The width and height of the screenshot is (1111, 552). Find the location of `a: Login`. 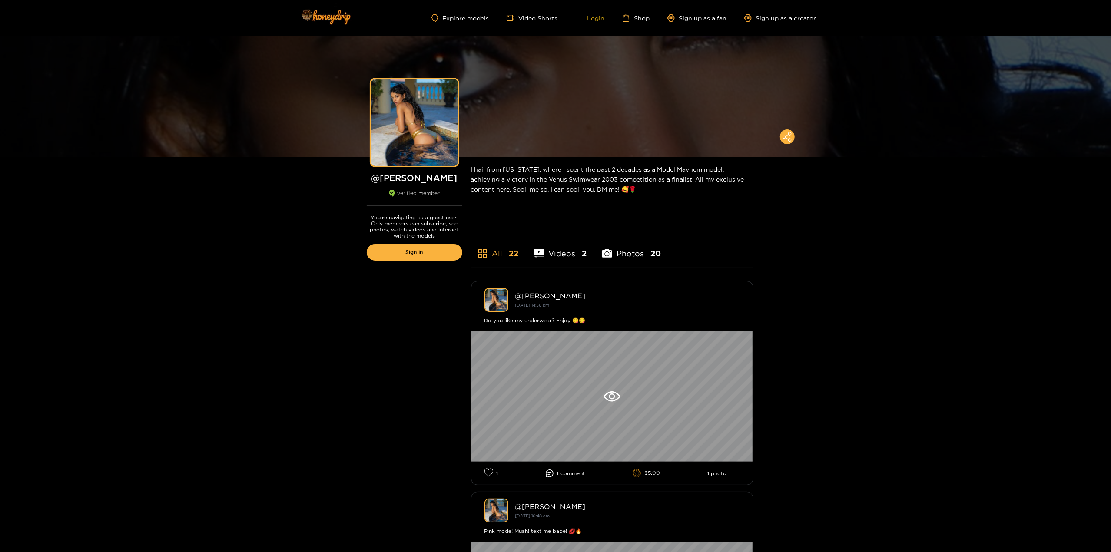

a: Login is located at coordinates (590, 18).